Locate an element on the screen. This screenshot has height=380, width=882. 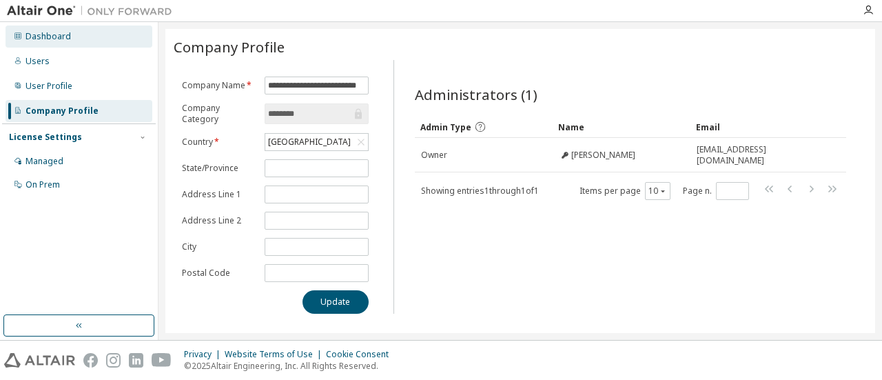
img: facebook.svg is located at coordinates (90, 360).